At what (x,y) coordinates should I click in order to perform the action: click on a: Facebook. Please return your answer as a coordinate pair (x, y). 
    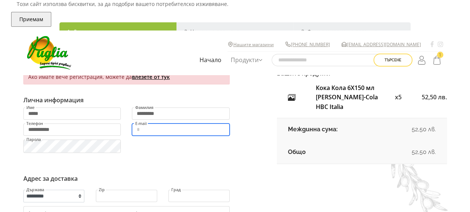
    Looking at the image, I should click on (432, 44).